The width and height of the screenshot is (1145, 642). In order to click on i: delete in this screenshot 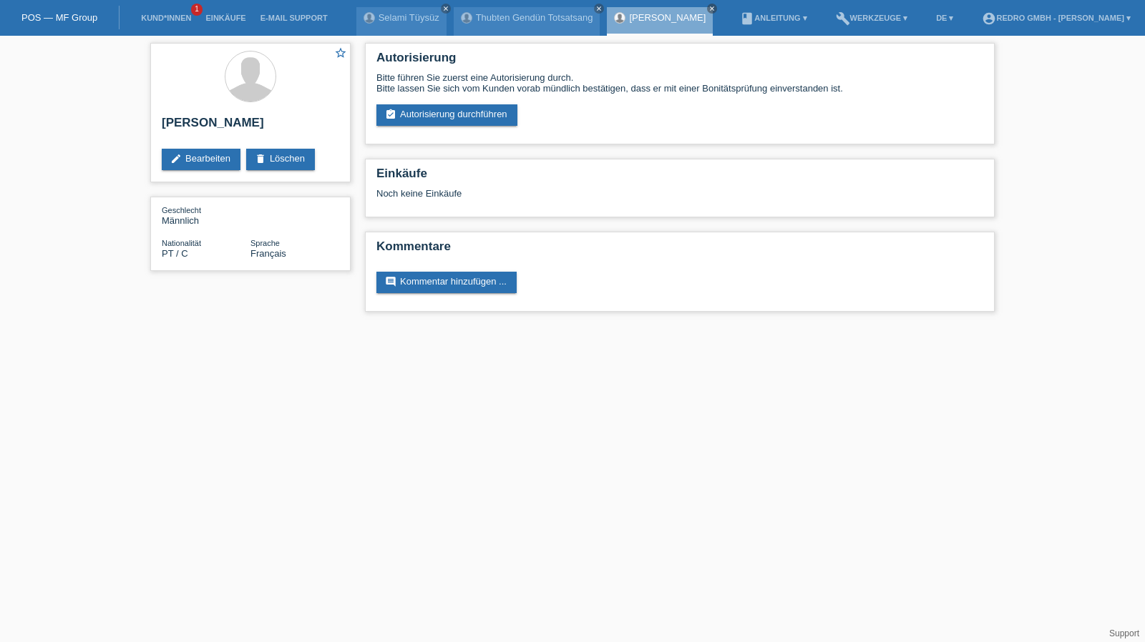, I will do `click(260, 159)`.